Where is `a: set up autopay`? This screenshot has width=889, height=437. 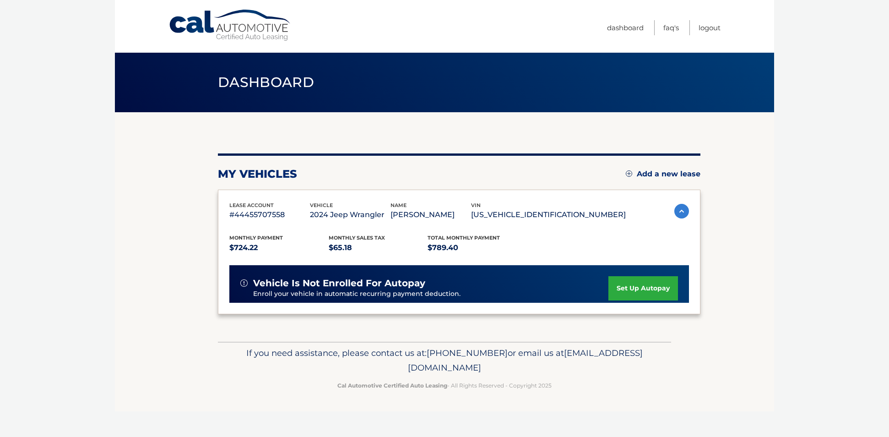 a: set up autopay is located at coordinates (643, 288).